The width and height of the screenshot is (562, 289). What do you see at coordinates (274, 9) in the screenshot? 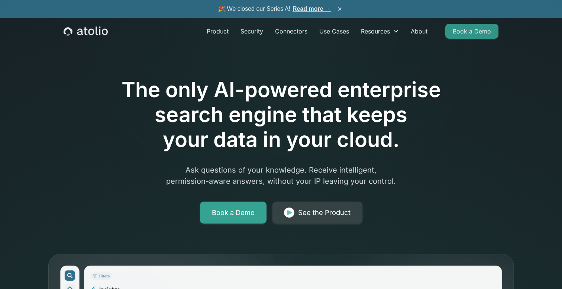
I see `span: 🎉 We closed our Series A!` at bounding box center [274, 9].